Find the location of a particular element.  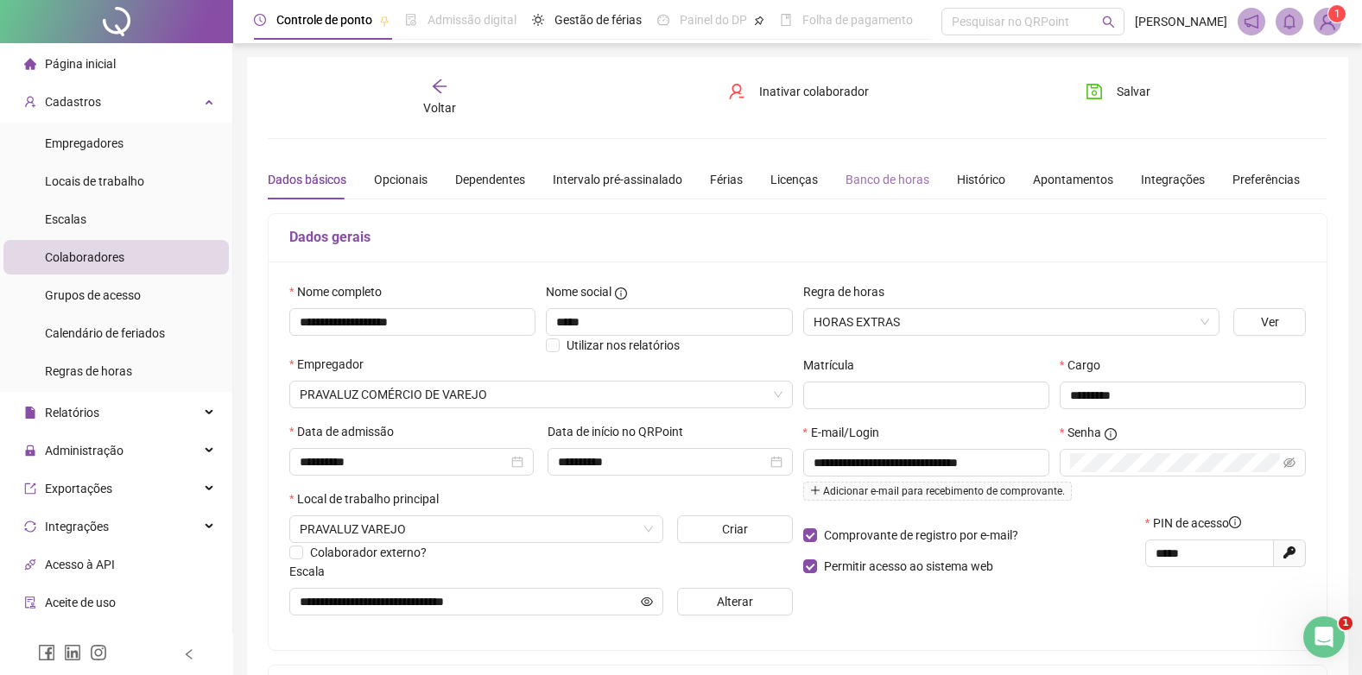

span: dashboard is located at coordinates (663, 20).